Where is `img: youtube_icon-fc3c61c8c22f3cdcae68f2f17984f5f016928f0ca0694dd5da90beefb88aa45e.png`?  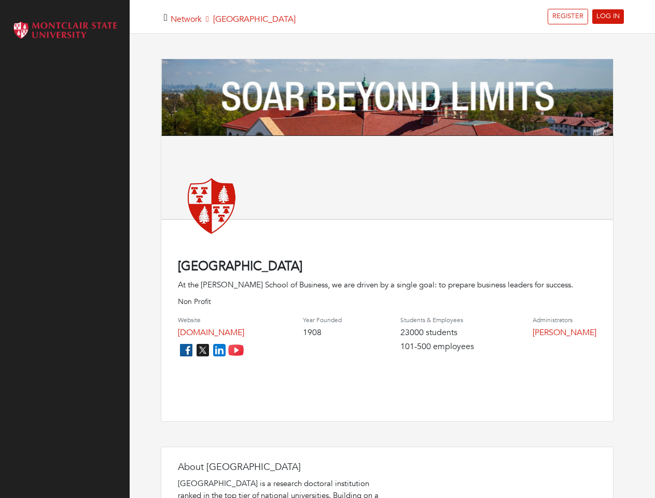 img: youtube_icon-fc3c61c8c22f3cdcae68f2f17984f5f016928f0ca0694dd5da90beefb88aa45e.png is located at coordinates (236, 350).